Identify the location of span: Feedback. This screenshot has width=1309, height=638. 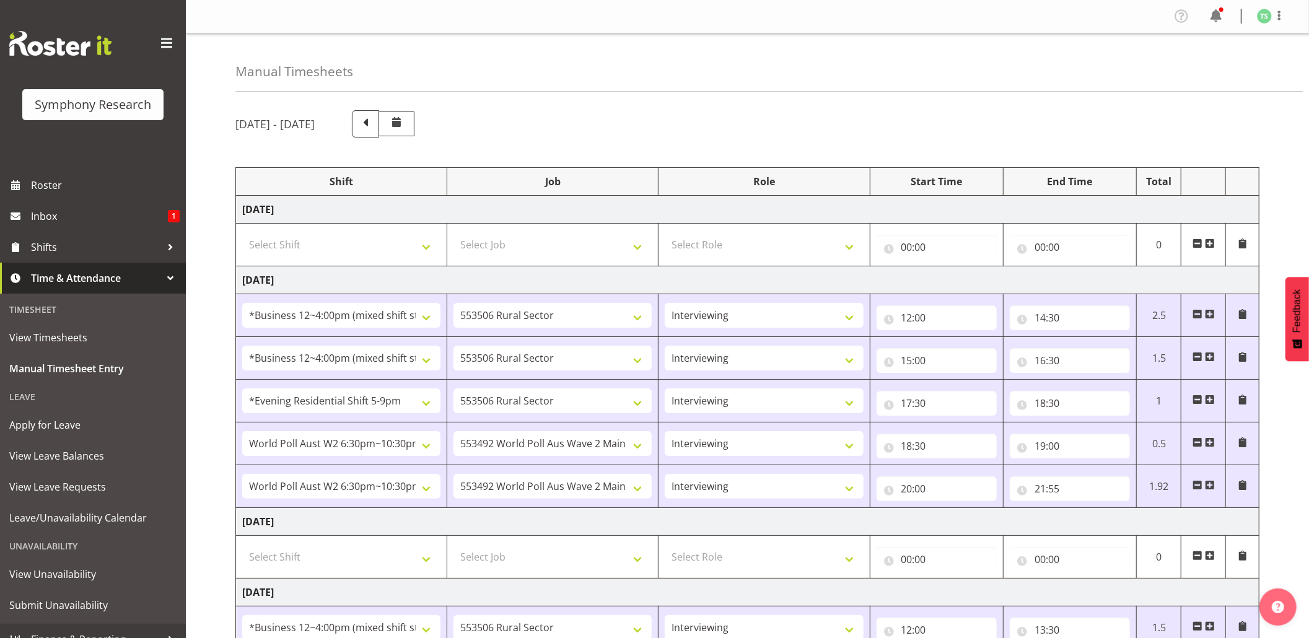
(1298, 311).